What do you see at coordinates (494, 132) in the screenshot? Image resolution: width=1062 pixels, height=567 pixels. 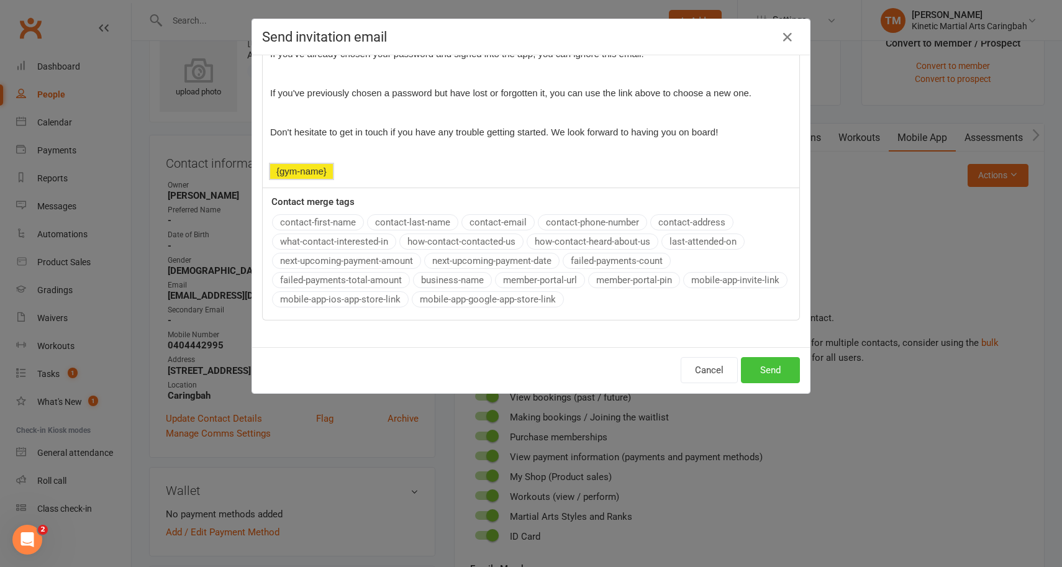 I see `span: Don't hesitate to get in touch if you have any trouble getting started. We look forward to having...` at bounding box center [494, 132].